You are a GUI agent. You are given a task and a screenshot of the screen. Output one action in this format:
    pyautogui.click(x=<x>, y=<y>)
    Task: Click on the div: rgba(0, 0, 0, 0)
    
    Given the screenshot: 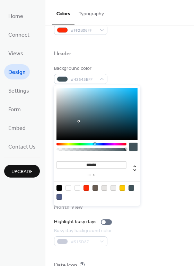 What is the action you would take?
    pyautogui.click(x=68, y=188)
    